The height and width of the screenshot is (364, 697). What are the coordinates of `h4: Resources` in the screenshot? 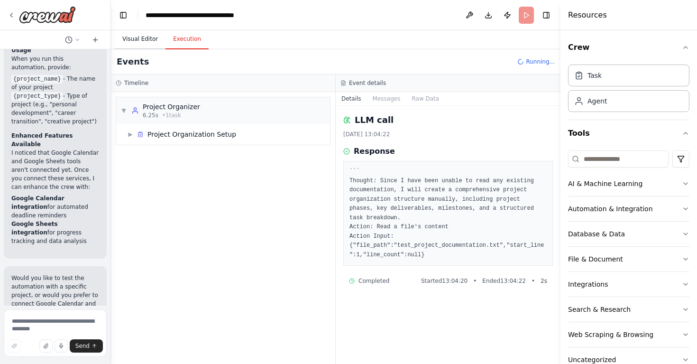 It's located at (588, 15).